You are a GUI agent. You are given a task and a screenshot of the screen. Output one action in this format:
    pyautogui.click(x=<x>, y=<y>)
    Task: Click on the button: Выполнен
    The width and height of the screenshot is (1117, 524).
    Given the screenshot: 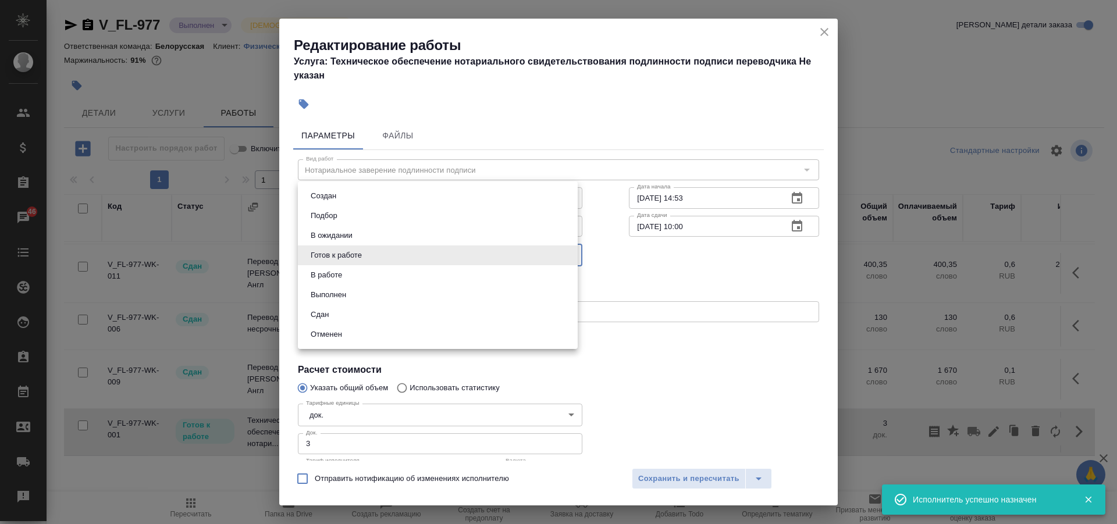 What is the action you would take?
    pyautogui.click(x=328, y=295)
    